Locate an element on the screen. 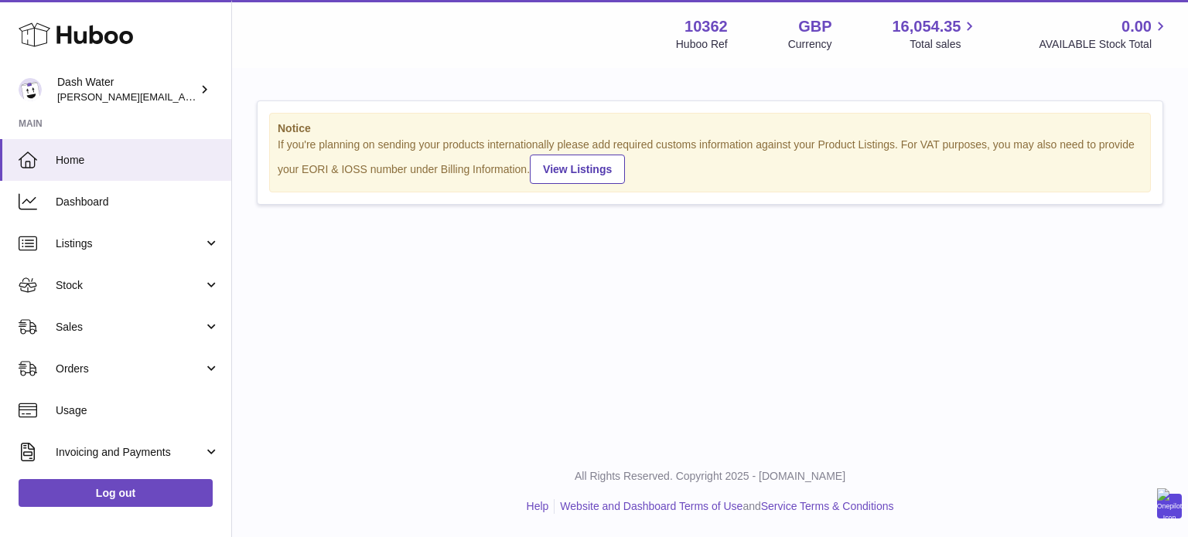 The width and height of the screenshot is (1188, 537). span: Listings is located at coordinates (129, 244).